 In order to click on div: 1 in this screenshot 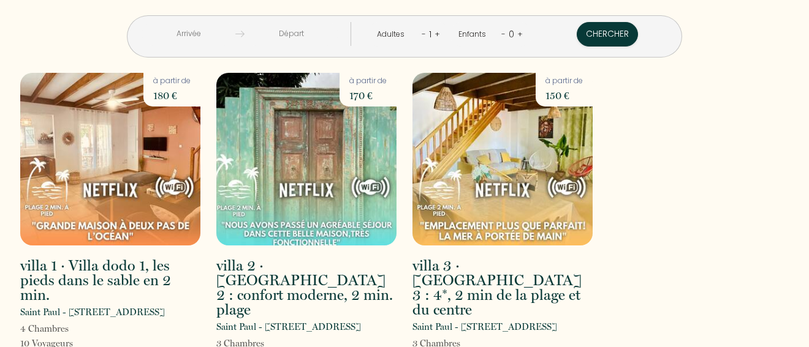, I will do `click(430, 34)`.